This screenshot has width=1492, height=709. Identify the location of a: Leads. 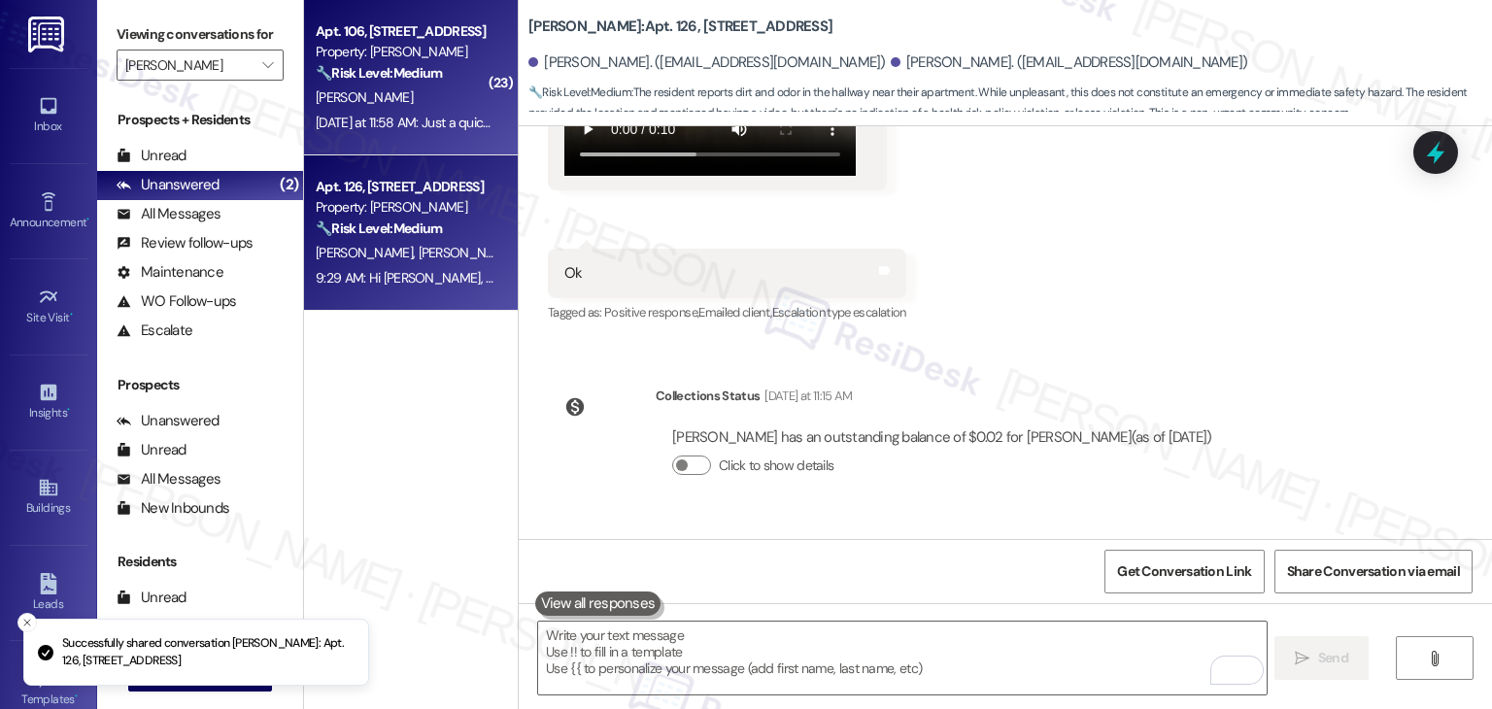
(49, 594).